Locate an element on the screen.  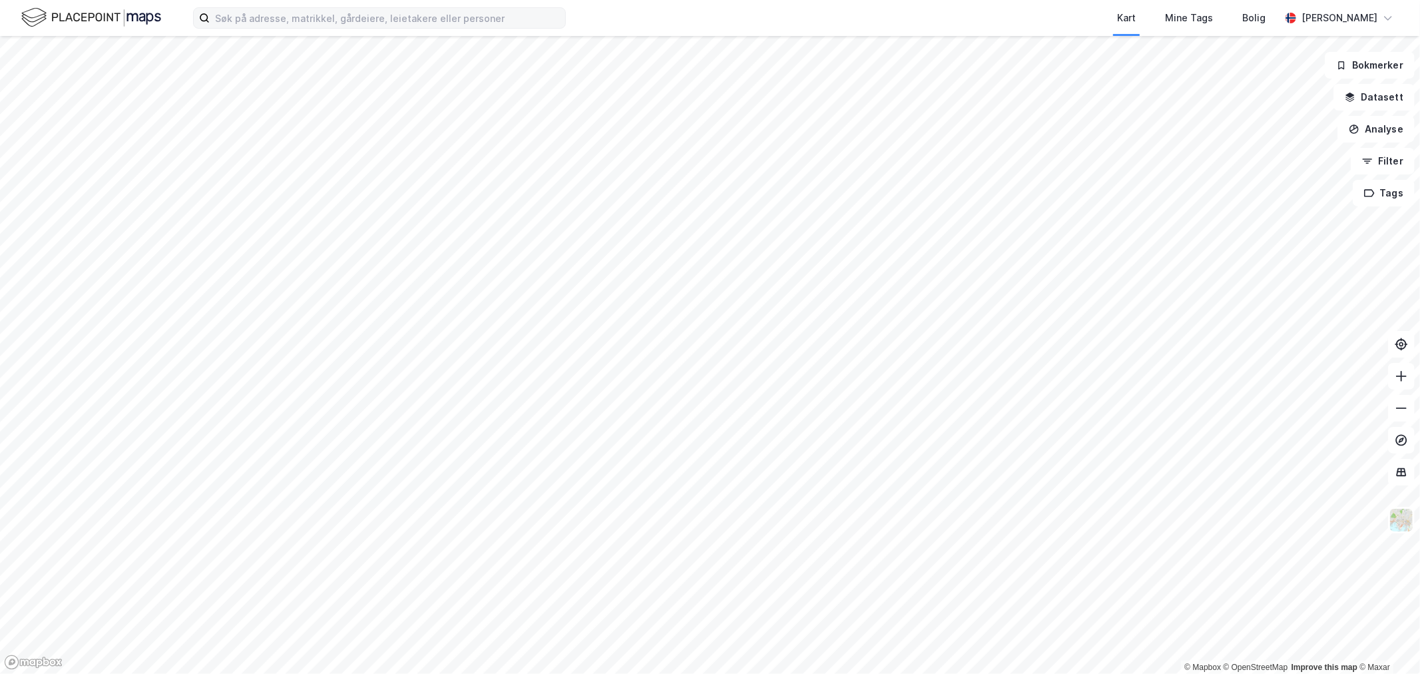
input: Søk på adresse, matrikkel, gårdeiere, leietakere eller personer is located at coordinates (387, 18).